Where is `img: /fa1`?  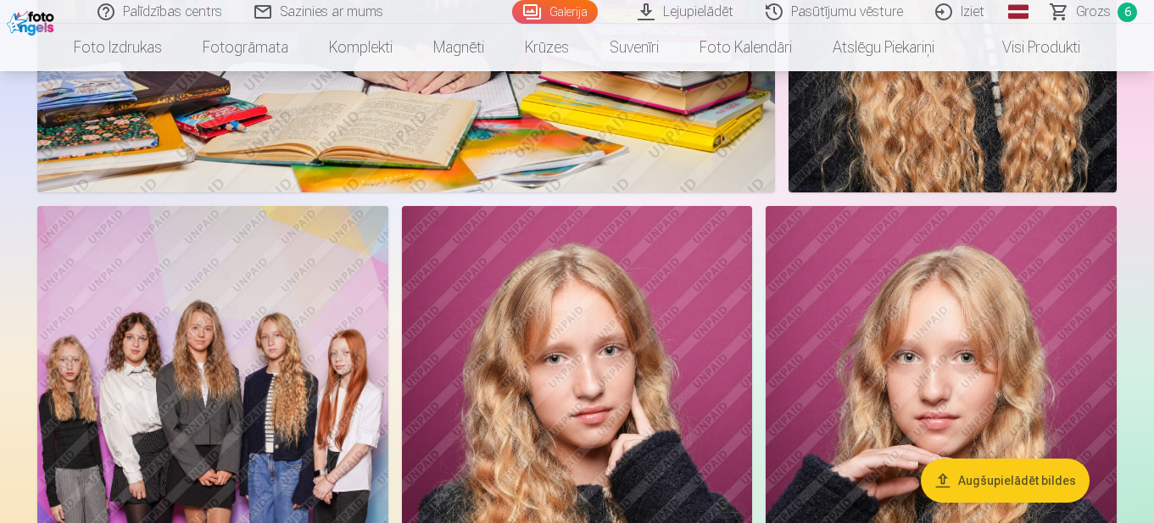
img: /fa1 is located at coordinates (32, 21).